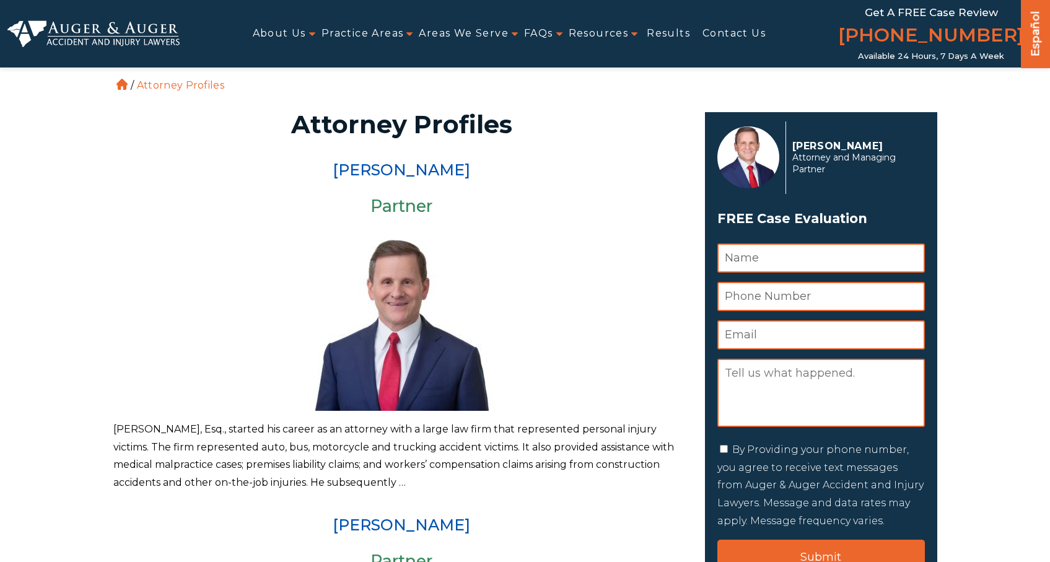  What do you see at coordinates (821, 258) in the screenshot?
I see `input: Name` at bounding box center [821, 258].